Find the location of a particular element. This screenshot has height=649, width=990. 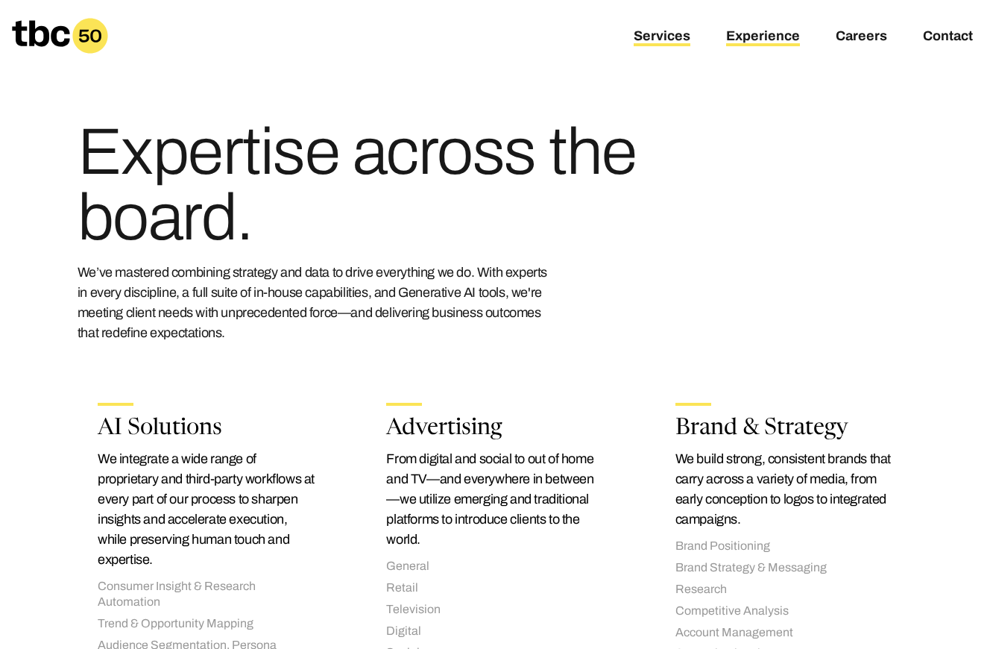

li: Brand Positioning is located at coordinates (784, 546).